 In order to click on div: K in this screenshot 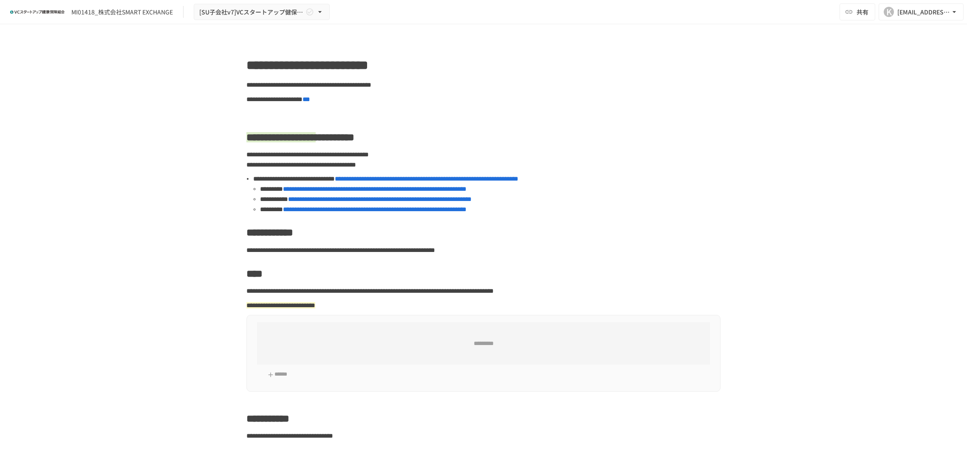, I will do `click(889, 12)`.